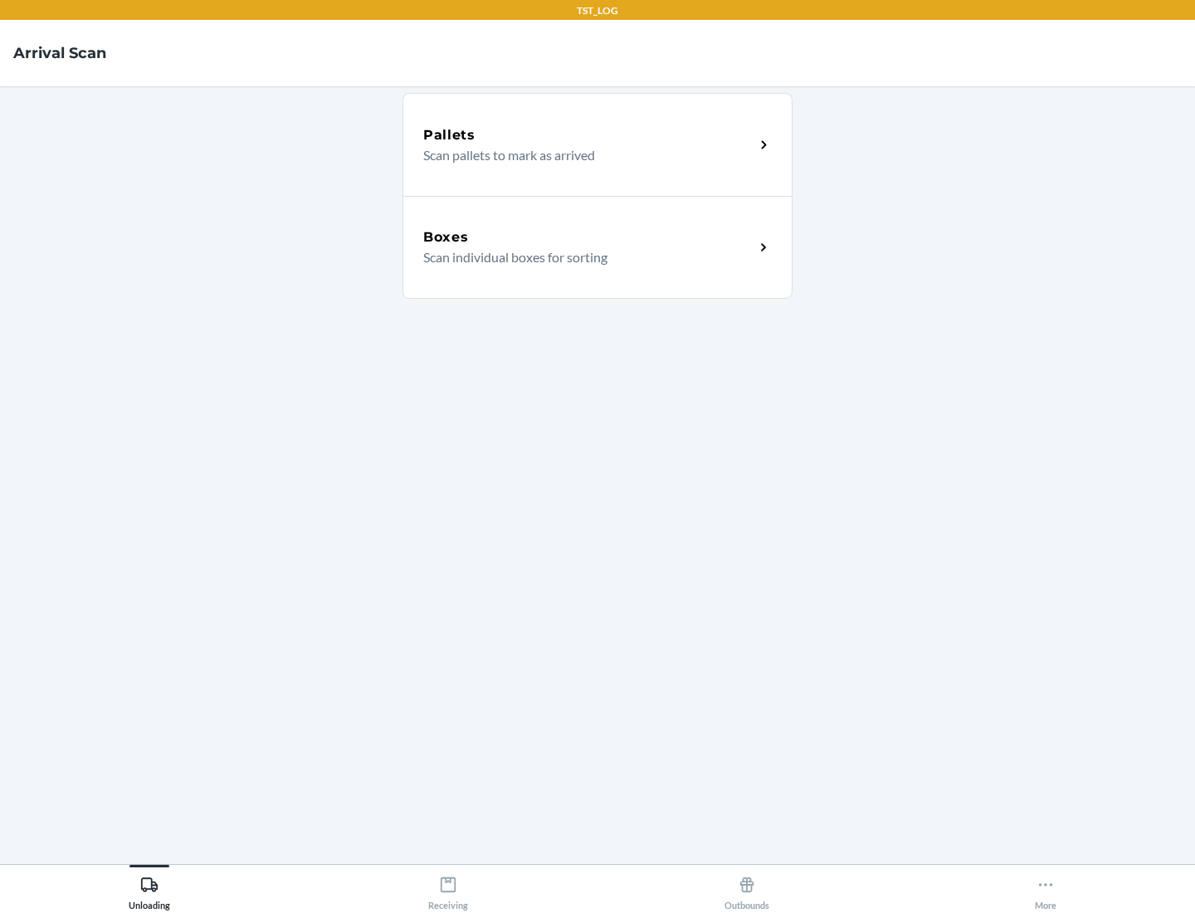 The image size is (1195, 913). I want to click on a: PalletsScan pallets to mark as arrived, so click(598, 144).